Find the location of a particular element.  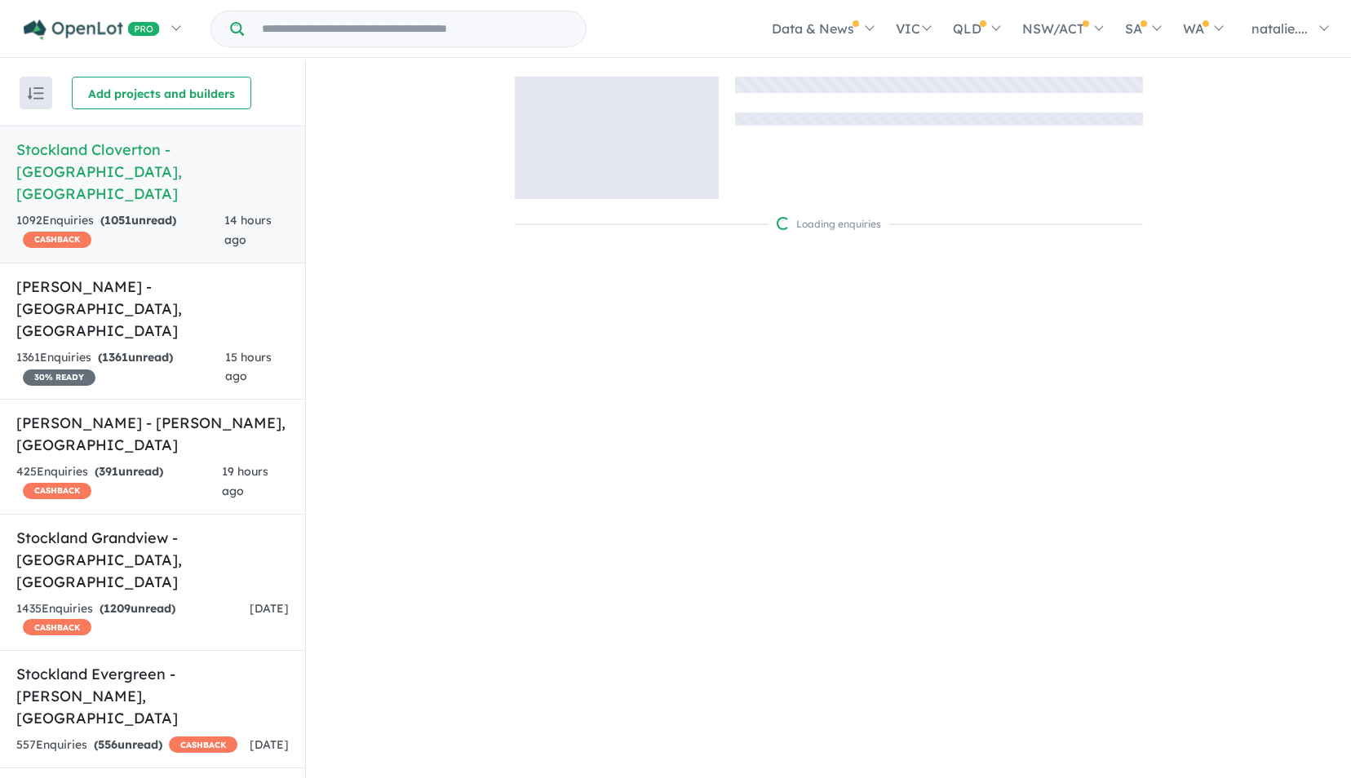

span: 1209 is located at coordinates (117, 608).